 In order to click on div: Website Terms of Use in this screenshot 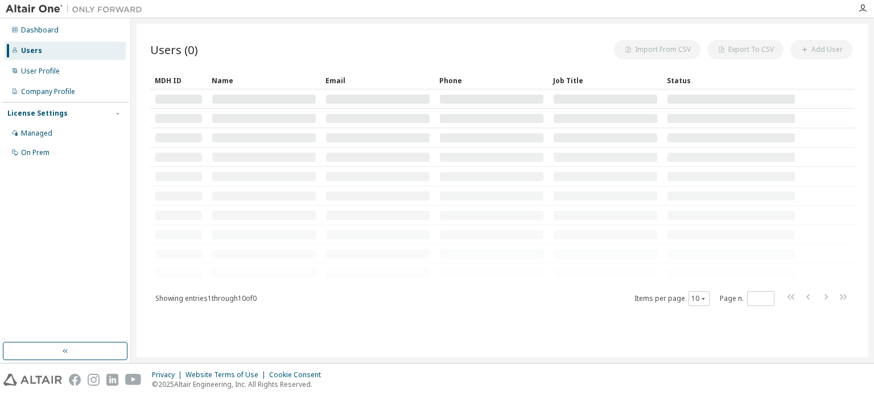, I will do `click(227, 375)`.